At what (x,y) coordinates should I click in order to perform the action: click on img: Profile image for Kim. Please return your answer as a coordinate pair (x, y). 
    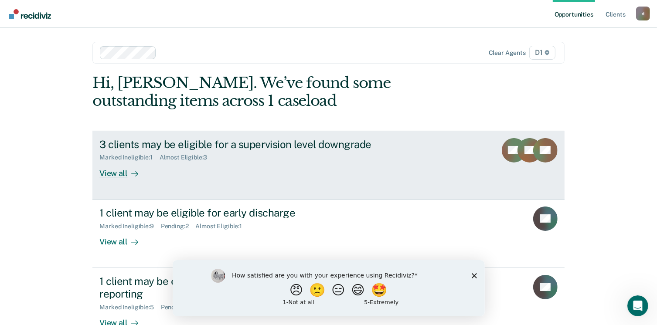
    Looking at the image, I should click on (45, 16).